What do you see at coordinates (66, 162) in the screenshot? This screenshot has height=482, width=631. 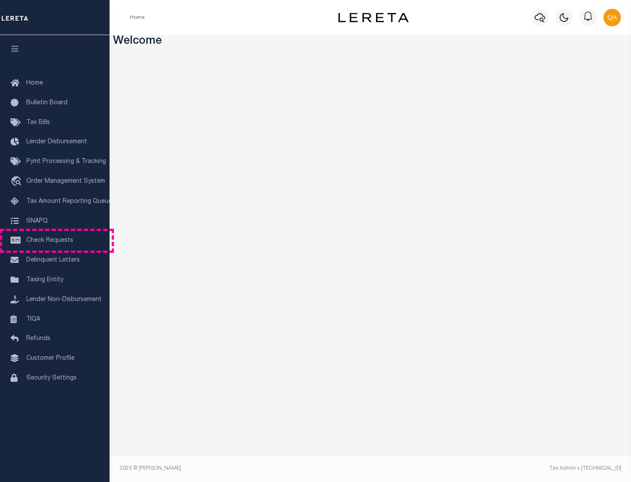 I see `span: Pymt Processing & Tracking` at bounding box center [66, 162].